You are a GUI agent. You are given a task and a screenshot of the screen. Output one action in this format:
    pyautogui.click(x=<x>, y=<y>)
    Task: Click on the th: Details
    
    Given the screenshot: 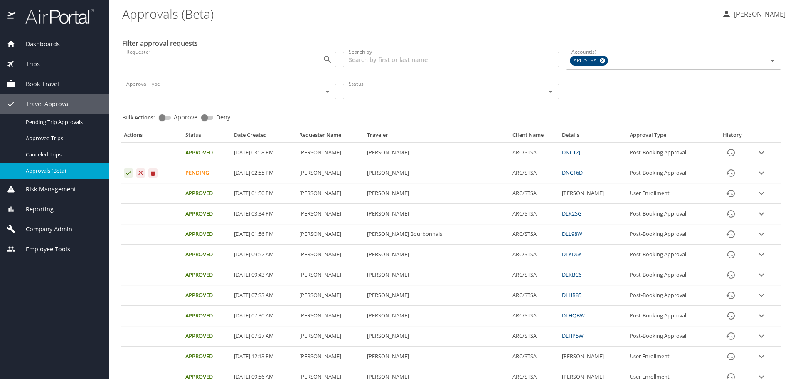 What is the action you would take?
    pyautogui.click(x=592, y=137)
    